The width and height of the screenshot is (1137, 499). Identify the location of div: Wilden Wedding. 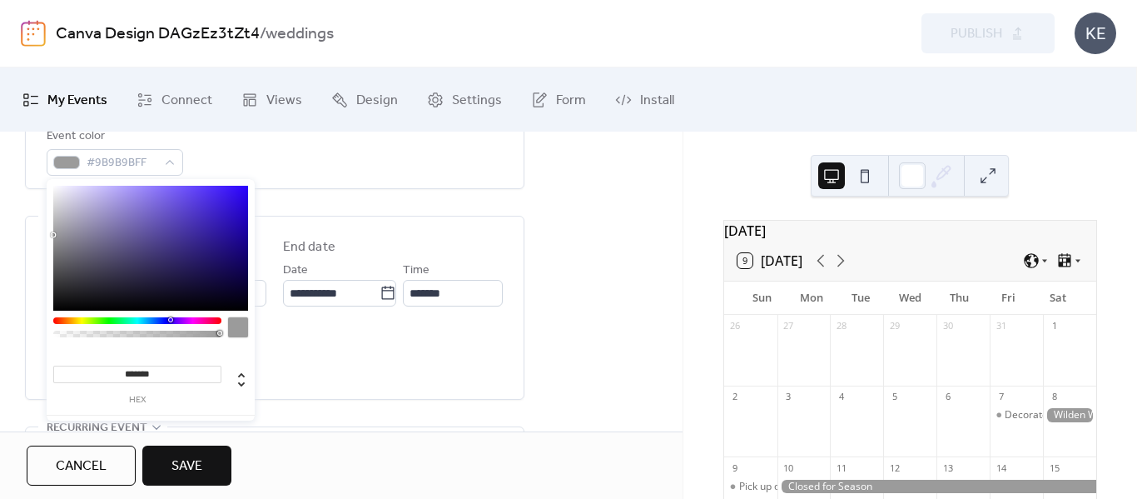
(1070, 415).